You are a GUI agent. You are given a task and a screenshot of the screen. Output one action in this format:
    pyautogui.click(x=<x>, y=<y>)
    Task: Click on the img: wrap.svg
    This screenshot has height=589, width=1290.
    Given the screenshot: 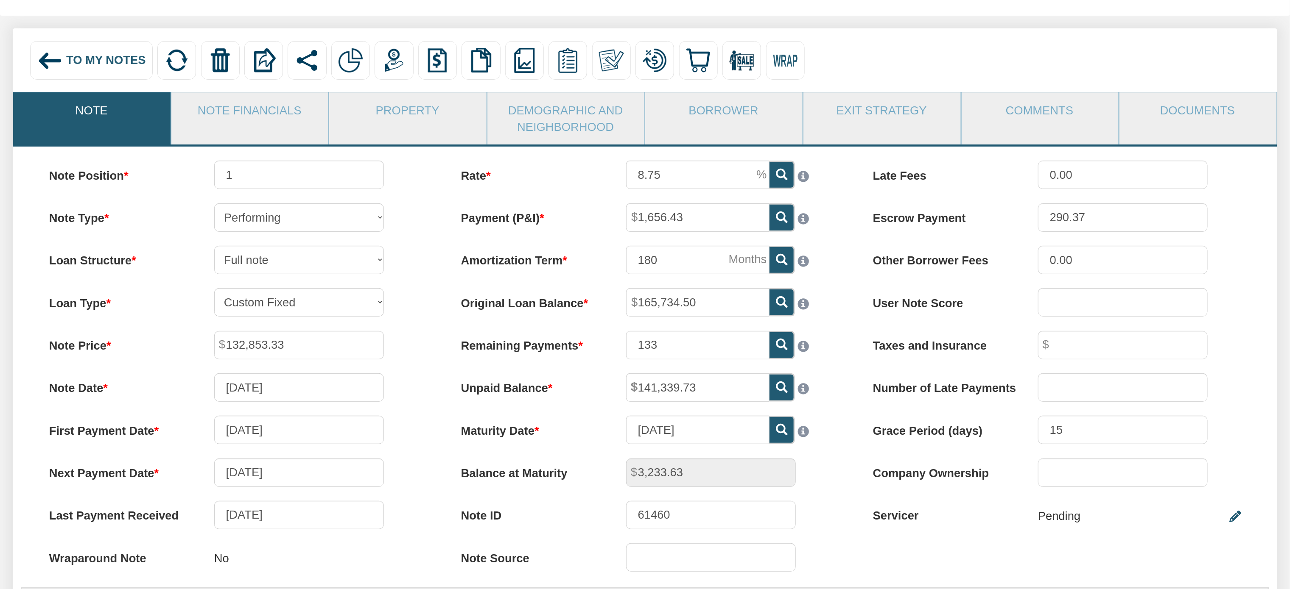 What is the action you would take?
    pyautogui.click(x=785, y=60)
    